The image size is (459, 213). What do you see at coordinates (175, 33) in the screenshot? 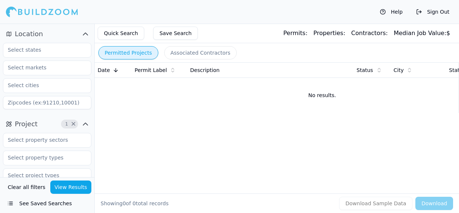
I see `button: Save Search` at bounding box center [175, 33].